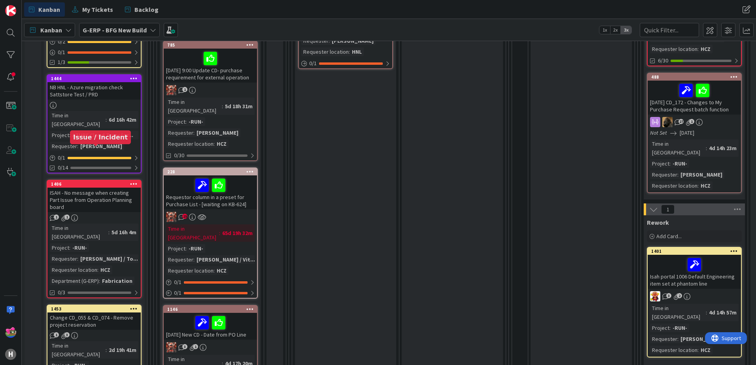  I want to click on span: Kanban, so click(51, 30).